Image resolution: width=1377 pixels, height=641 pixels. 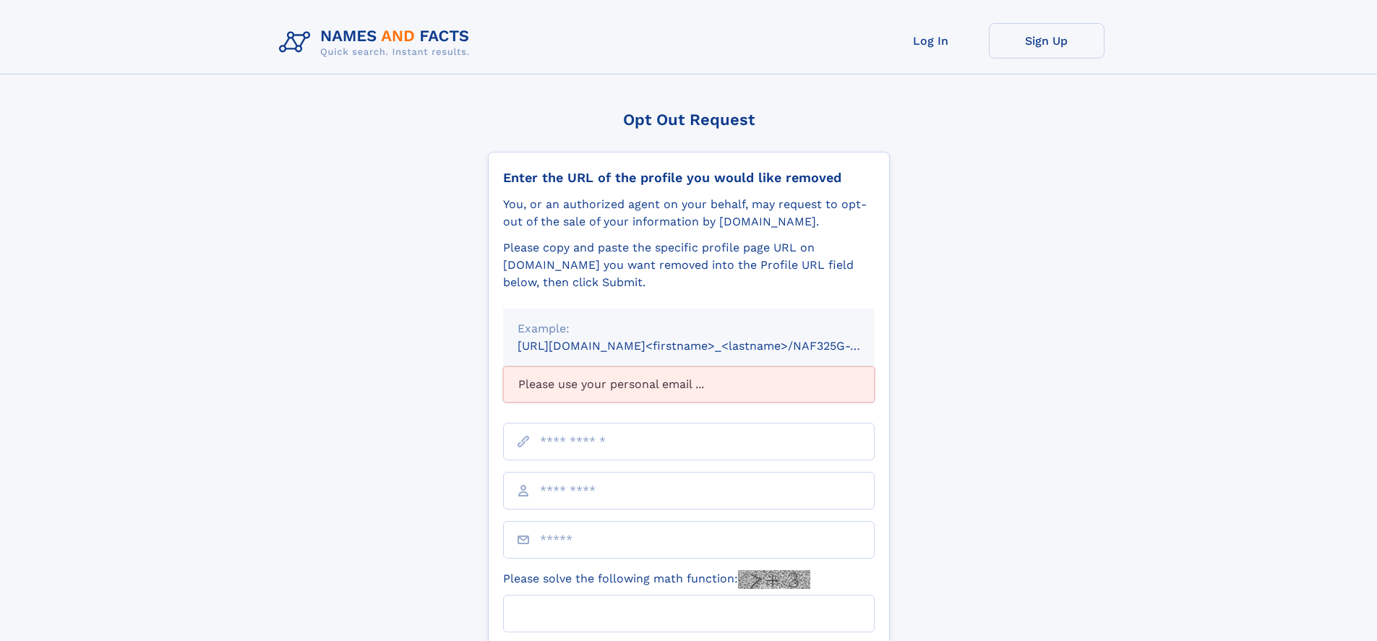 I want to click on img: Logo Names and Facts, so click(x=377, y=43).